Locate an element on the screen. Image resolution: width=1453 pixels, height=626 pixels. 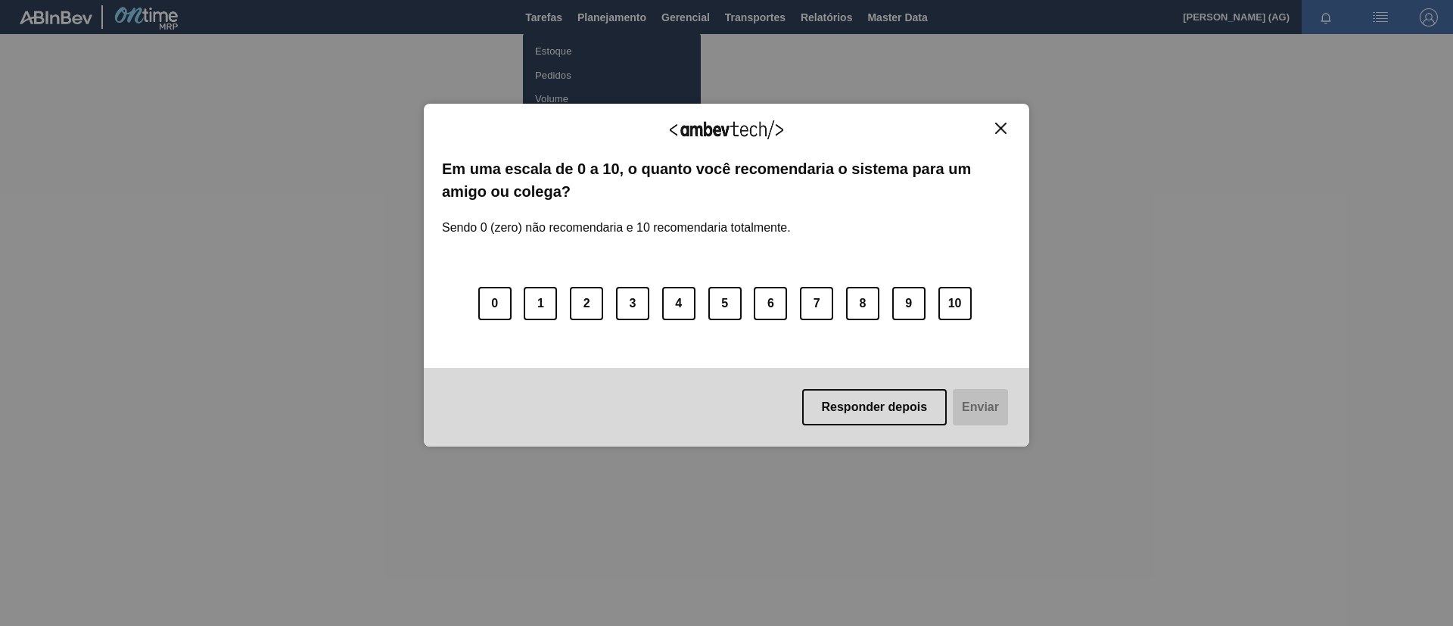
button: 3 is located at coordinates (633, 304).